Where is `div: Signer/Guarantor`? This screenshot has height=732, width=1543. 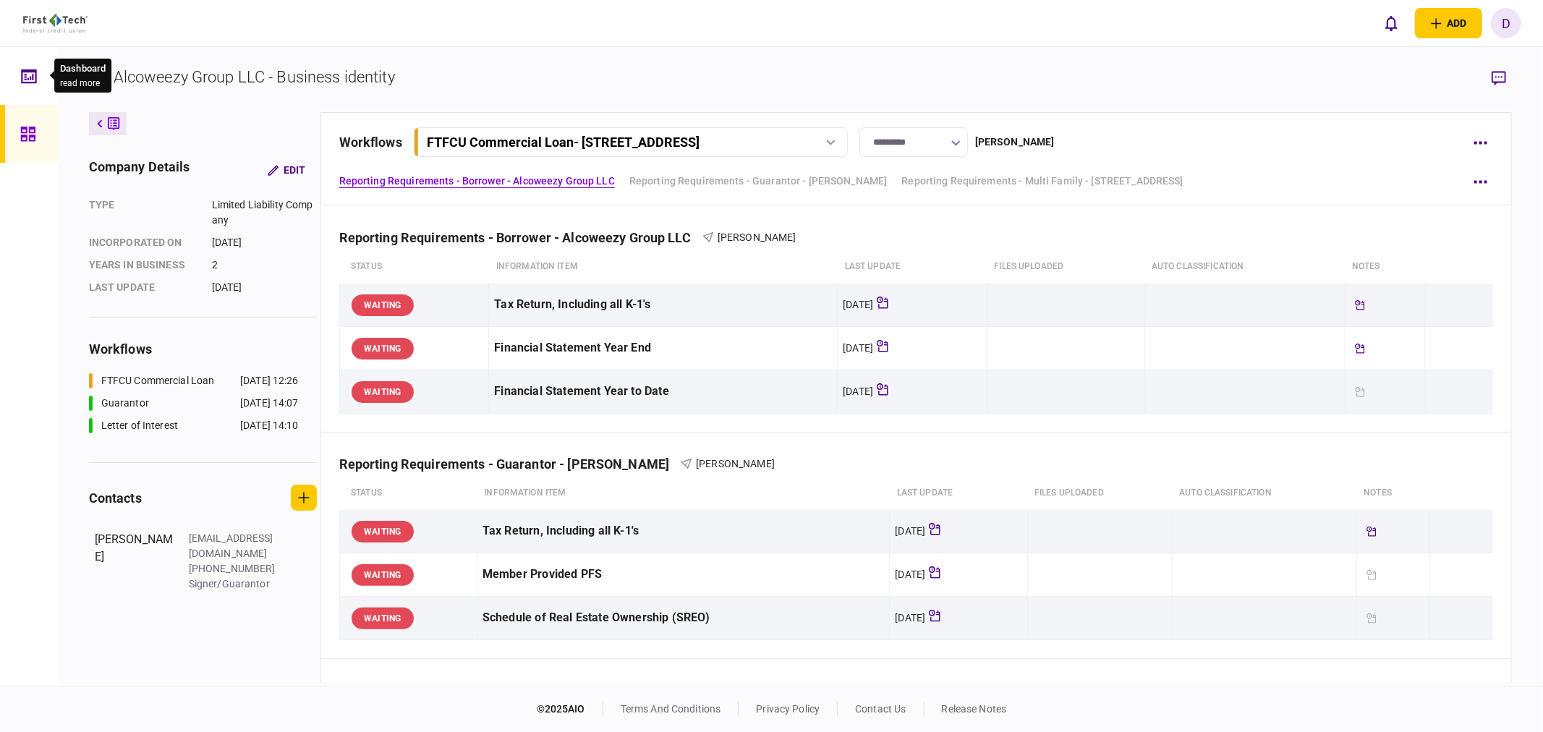 div: Signer/Guarantor is located at coordinates (236, 584).